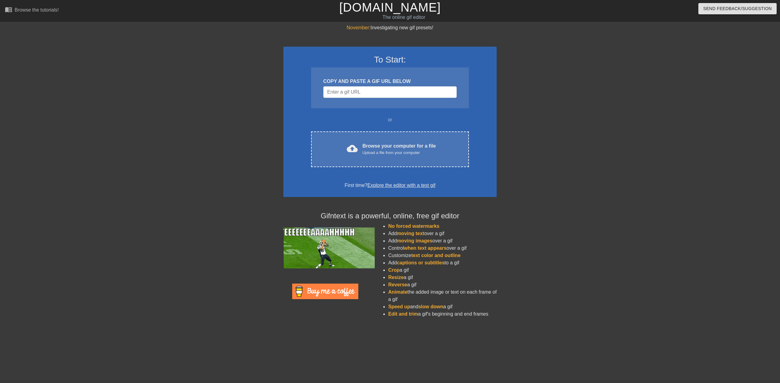  Describe the element at coordinates (329, 248) in the screenshot. I see `img: football_small.gif` at that location.